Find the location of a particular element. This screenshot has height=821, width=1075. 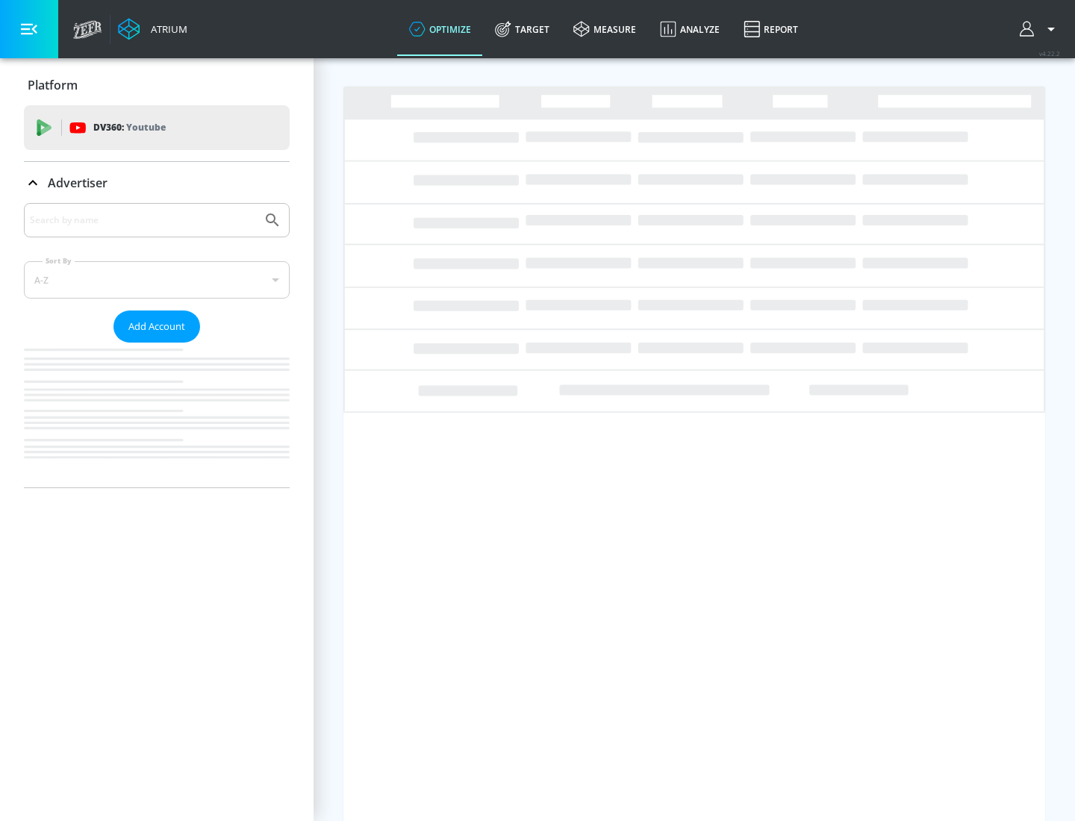

a: Report is located at coordinates (770, 29).